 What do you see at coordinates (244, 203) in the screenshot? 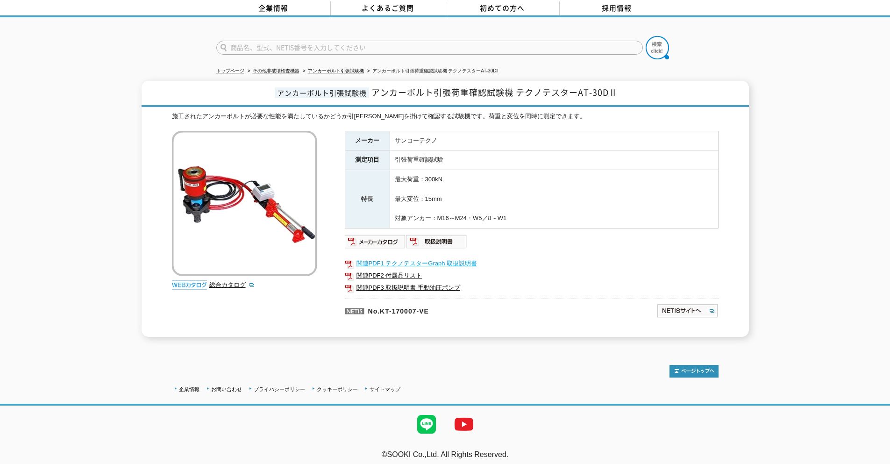
I see `img: アンカーボルト引張荷重確認試験機 テクノテスターAT-30DⅡ` at bounding box center [244, 203].